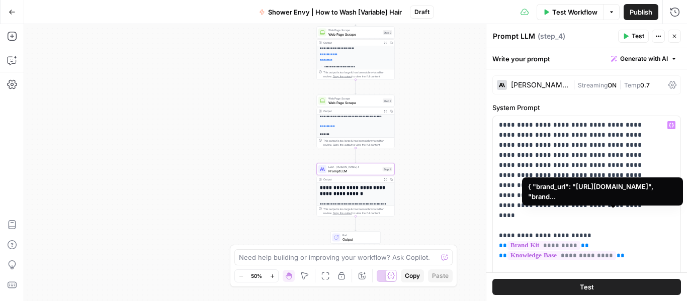 The width and height of the screenshot is (687, 301). Describe the element at coordinates (354, 171) in the screenshot. I see `span: Prompt LLM` at that location.